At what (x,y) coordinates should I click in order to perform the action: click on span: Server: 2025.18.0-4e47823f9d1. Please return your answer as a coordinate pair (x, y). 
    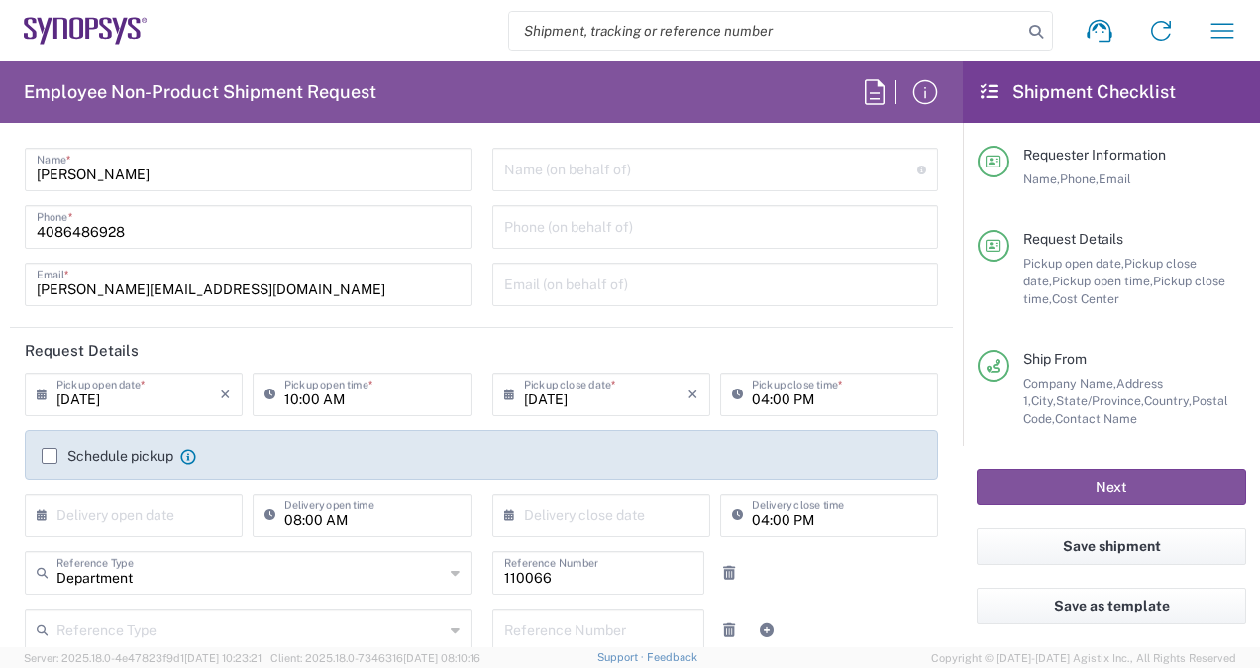
    Looking at the image, I should click on (143, 658).